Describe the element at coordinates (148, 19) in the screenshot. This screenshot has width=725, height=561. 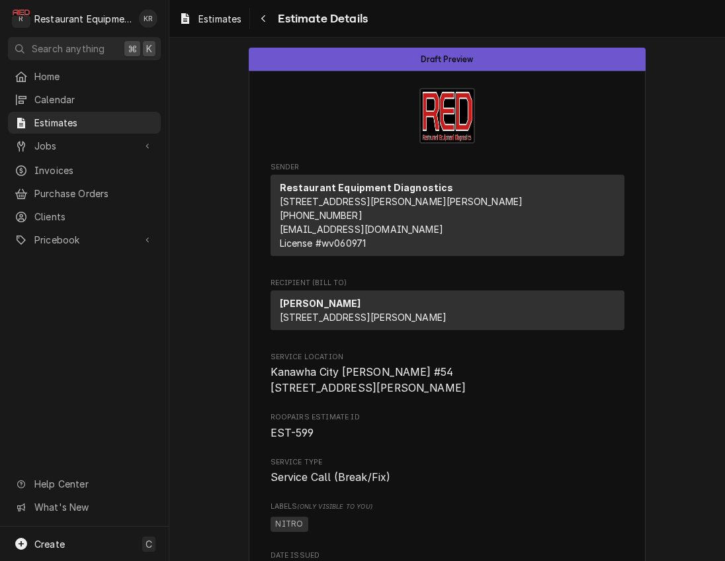
I see `div: KR` at that location.